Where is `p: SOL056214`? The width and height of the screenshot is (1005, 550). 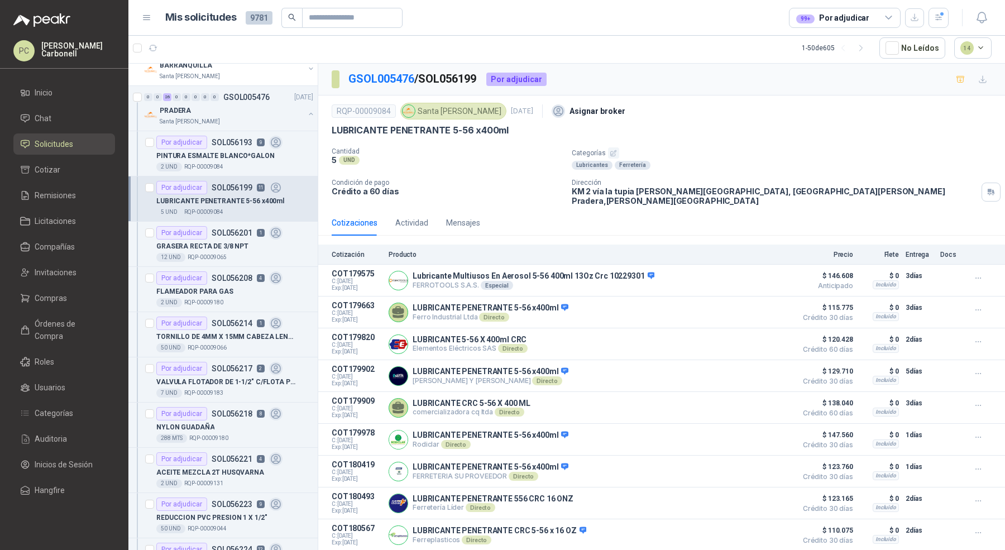 p: SOL056214 is located at coordinates (232, 323).